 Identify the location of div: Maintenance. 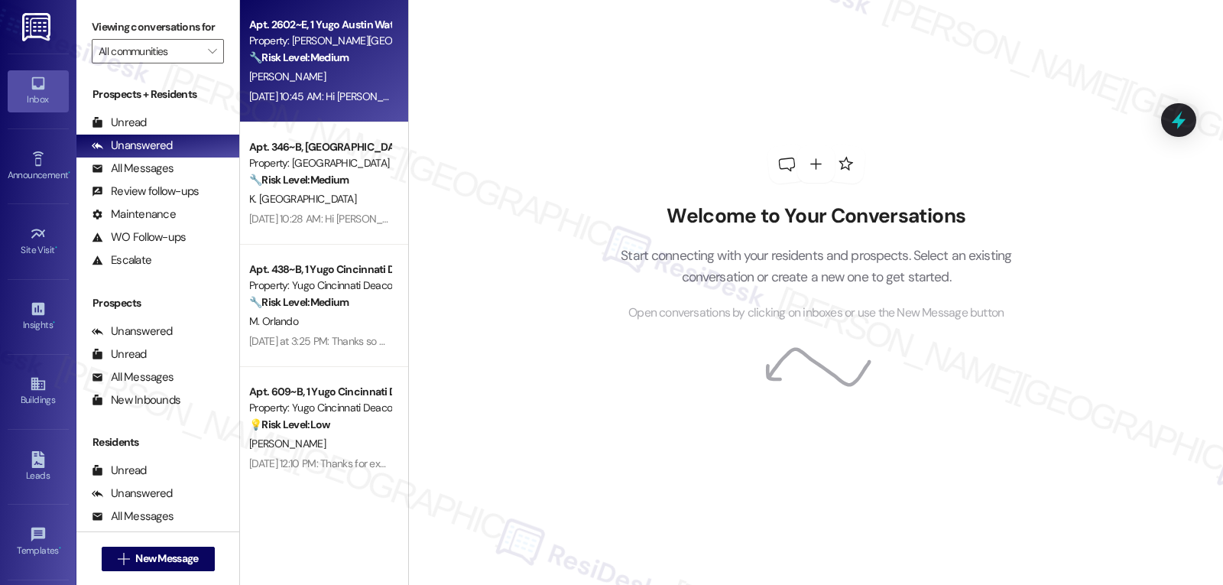
(134, 214).